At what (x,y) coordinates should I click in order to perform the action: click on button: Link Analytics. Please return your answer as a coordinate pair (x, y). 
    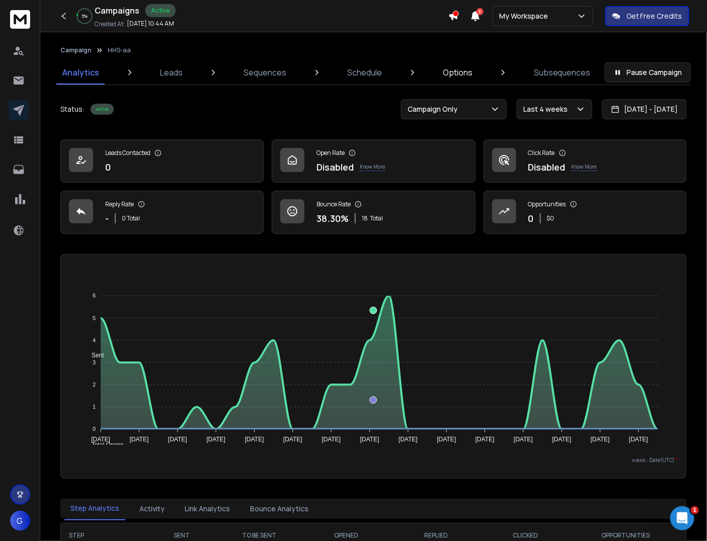
    Looking at the image, I should click on (207, 508).